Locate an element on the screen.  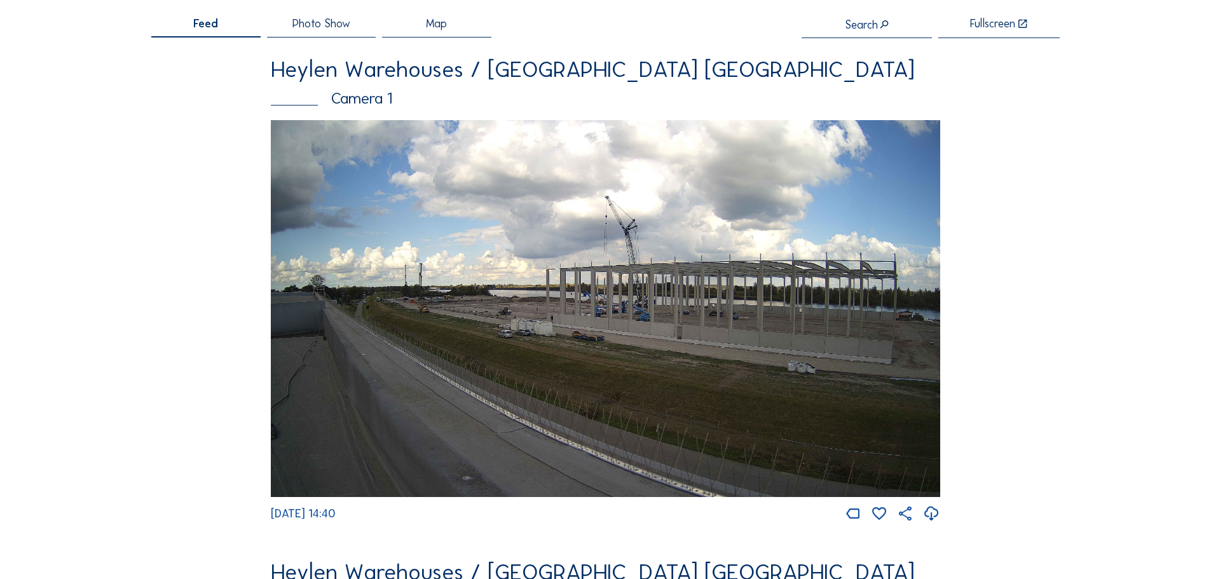
img: Image is located at coordinates (605, 308).